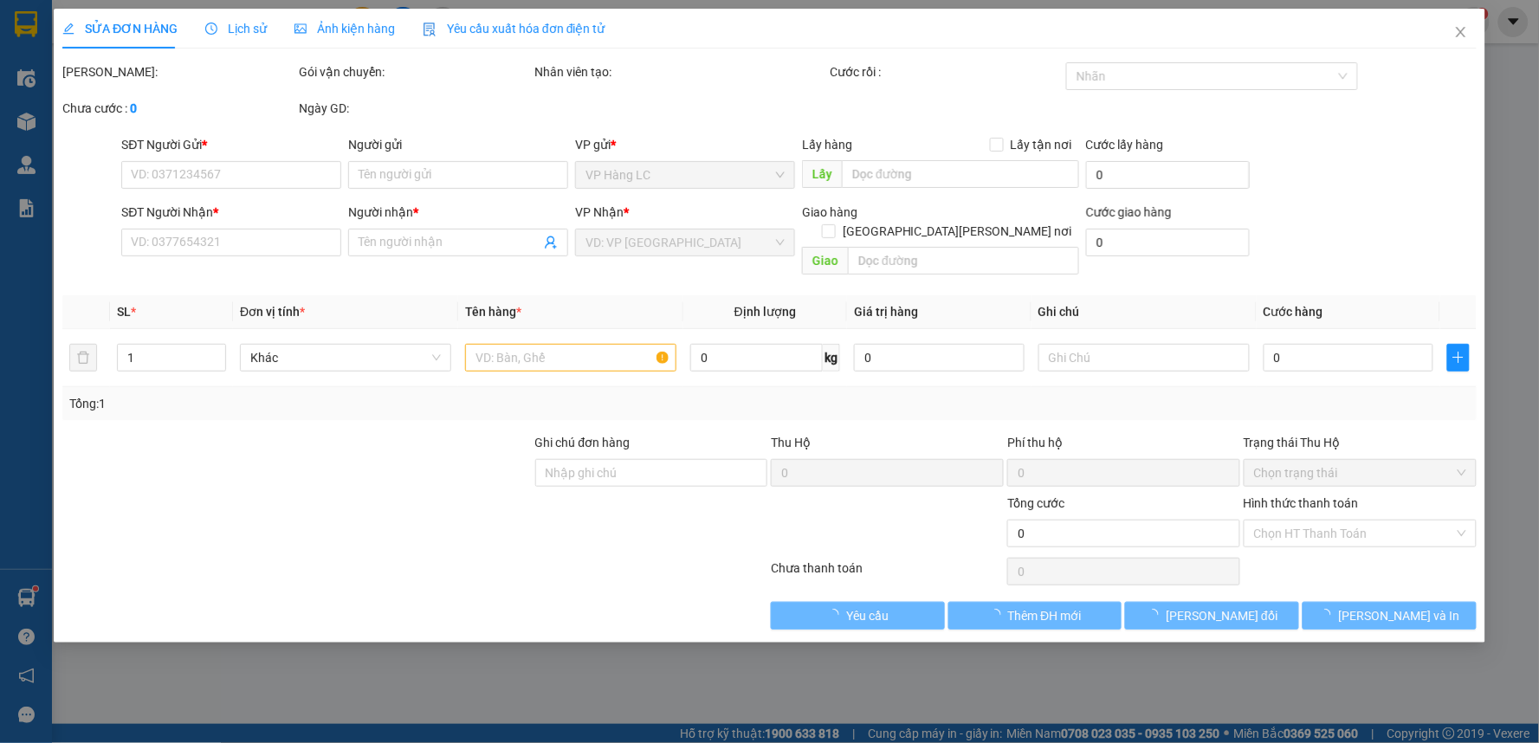  Describe the element at coordinates (1301, 503) in the screenshot. I see `label: Hình thức thanh toán` at that location.